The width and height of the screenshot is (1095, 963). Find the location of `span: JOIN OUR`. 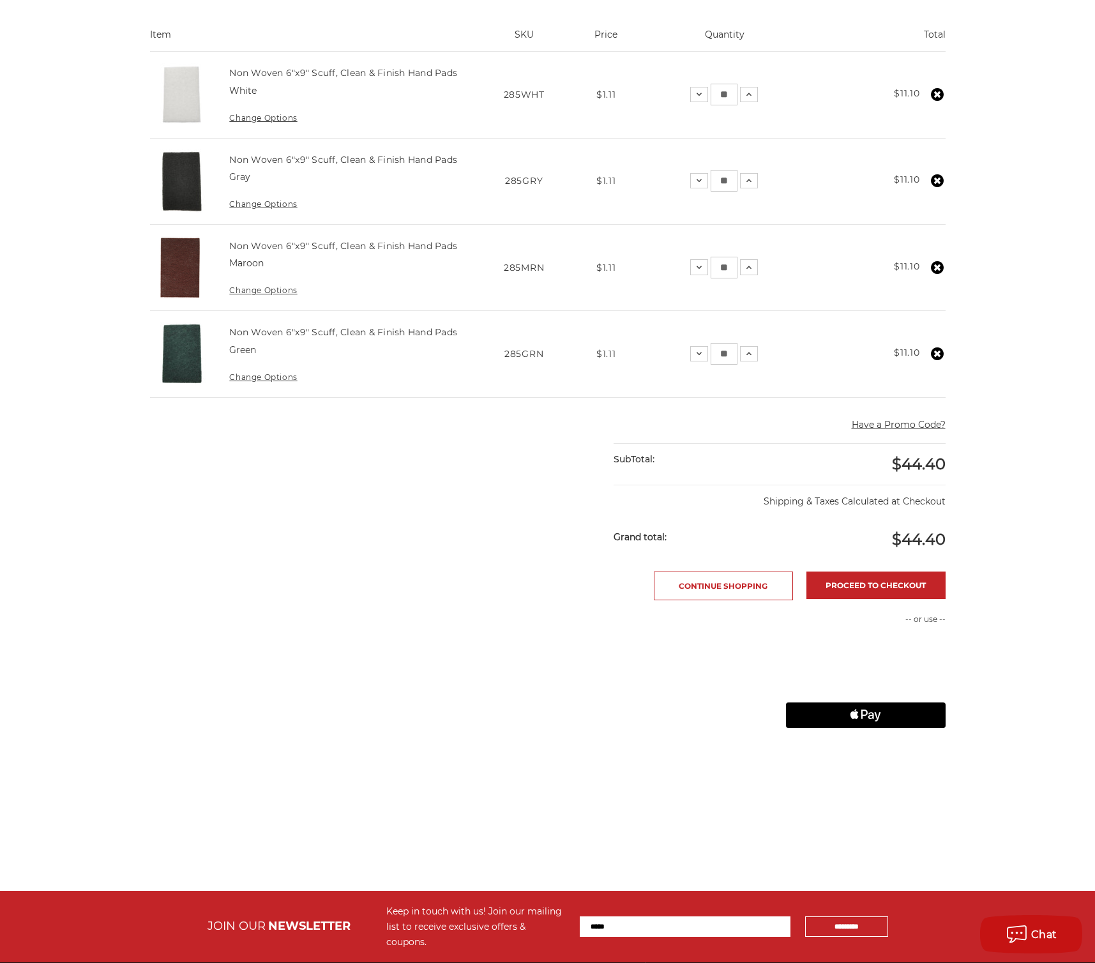

span: JOIN OUR is located at coordinates (236, 926).